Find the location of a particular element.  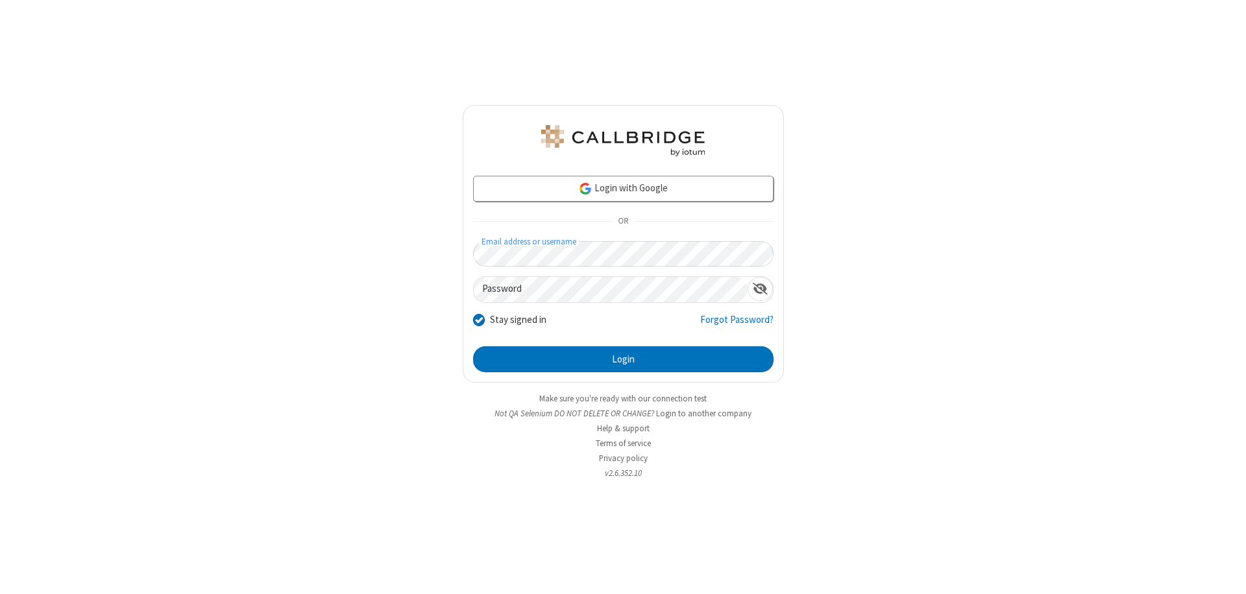

li: v2.6.352.10 is located at coordinates (623, 473).